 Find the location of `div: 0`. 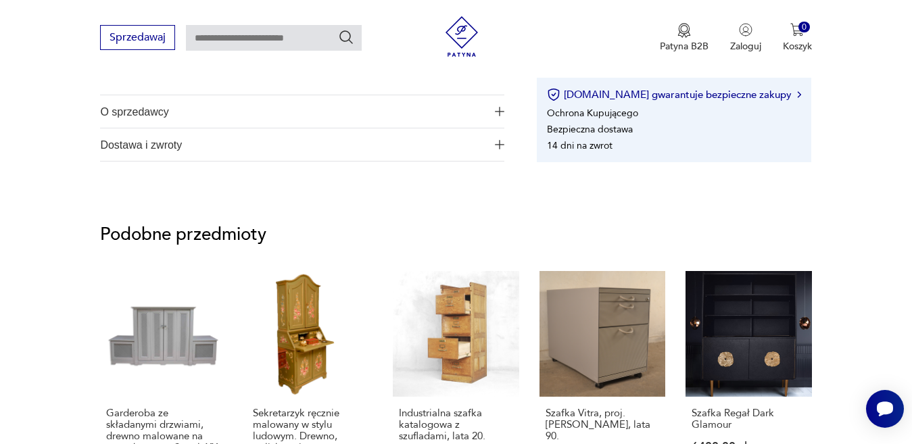

div: 0 is located at coordinates (803, 27).